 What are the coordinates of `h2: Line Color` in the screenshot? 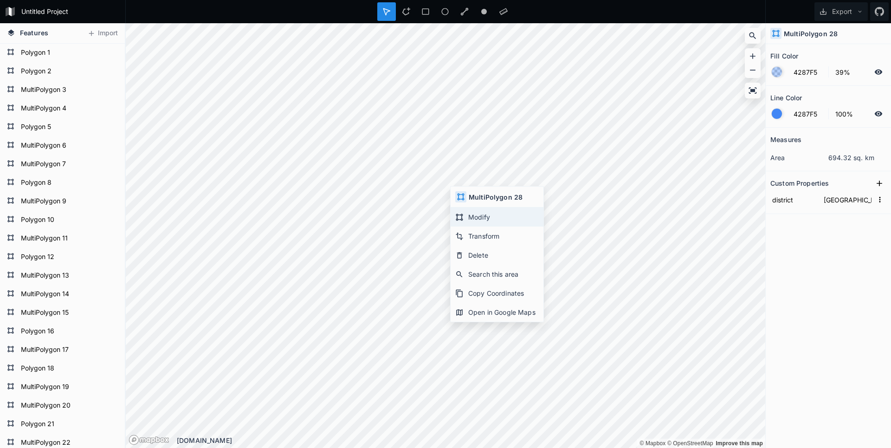 It's located at (786, 97).